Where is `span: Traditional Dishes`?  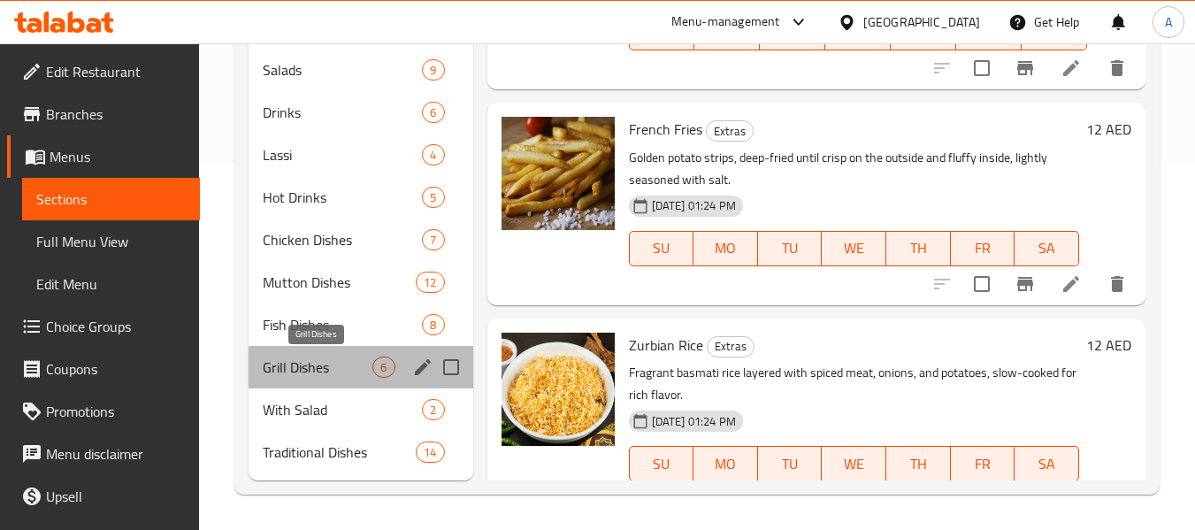 span: Traditional Dishes is located at coordinates (339, 452).